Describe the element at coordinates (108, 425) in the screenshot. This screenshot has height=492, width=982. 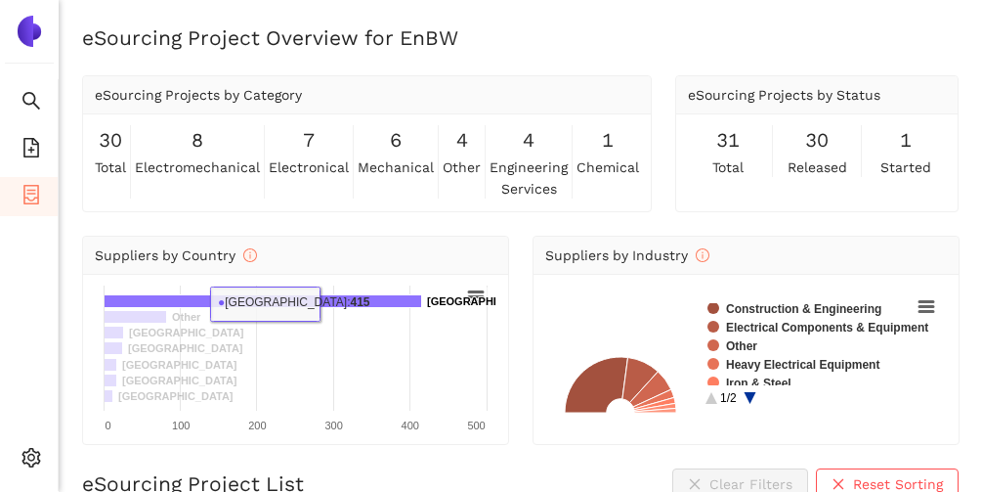
I see `text: 0` at that location.